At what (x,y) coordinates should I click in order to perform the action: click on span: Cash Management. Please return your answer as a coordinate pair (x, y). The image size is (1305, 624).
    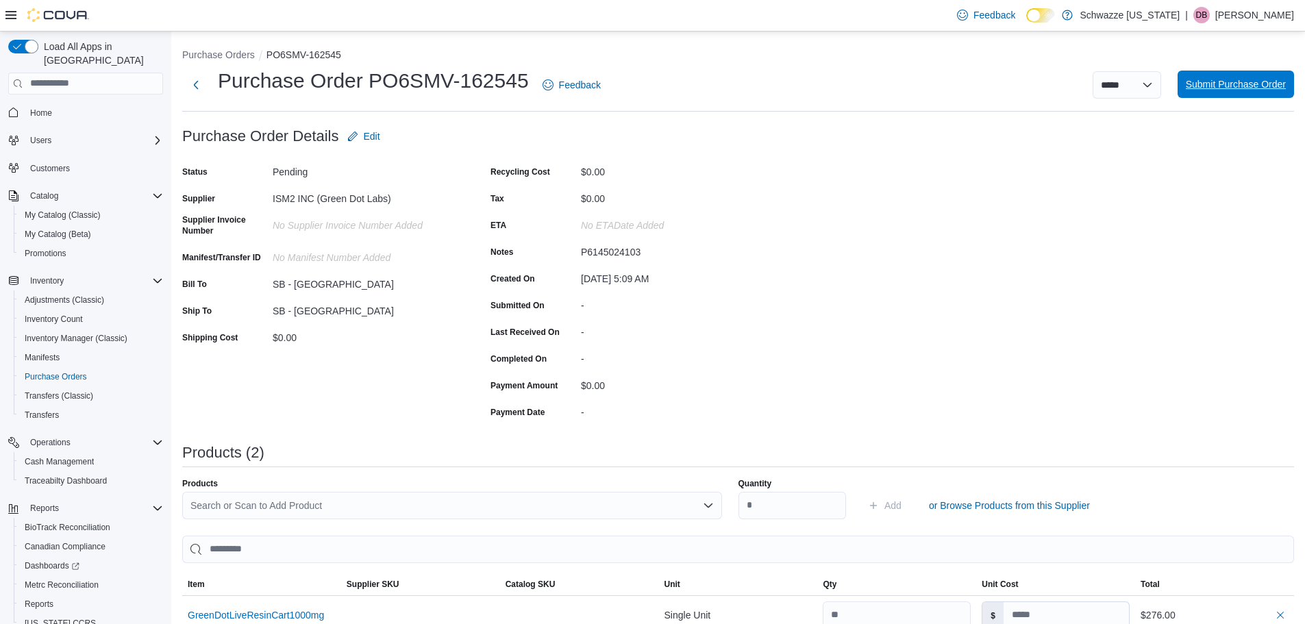
    Looking at the image, I should click on (59, 462).